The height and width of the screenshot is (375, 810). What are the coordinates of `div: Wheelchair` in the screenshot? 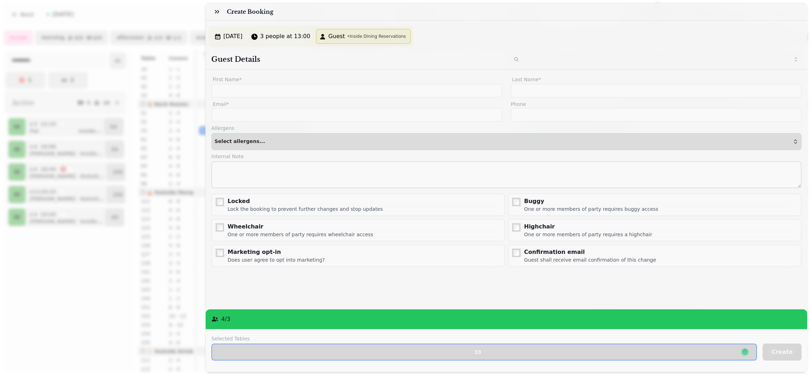 It's located at (301, 227).